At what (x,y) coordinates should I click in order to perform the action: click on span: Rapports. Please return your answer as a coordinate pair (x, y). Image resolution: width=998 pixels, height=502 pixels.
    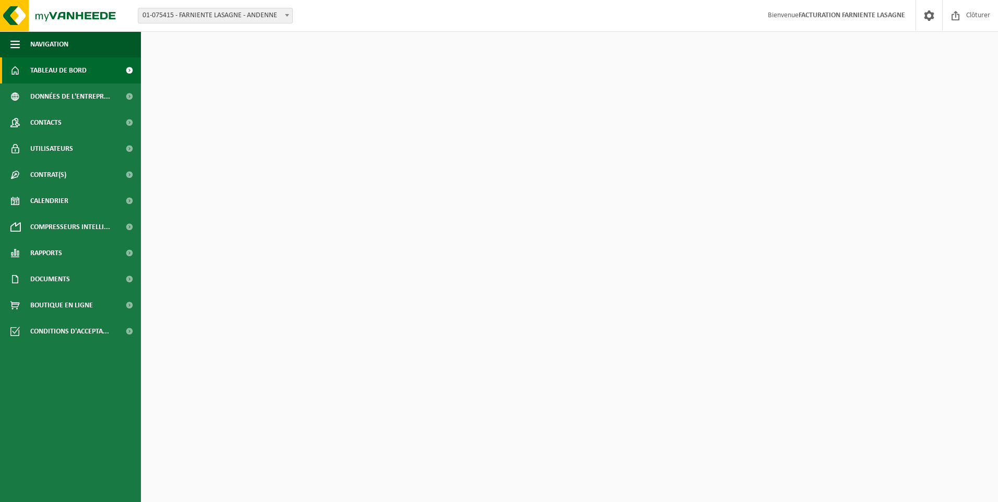
    Looking at the image, I should click on (46, 253).